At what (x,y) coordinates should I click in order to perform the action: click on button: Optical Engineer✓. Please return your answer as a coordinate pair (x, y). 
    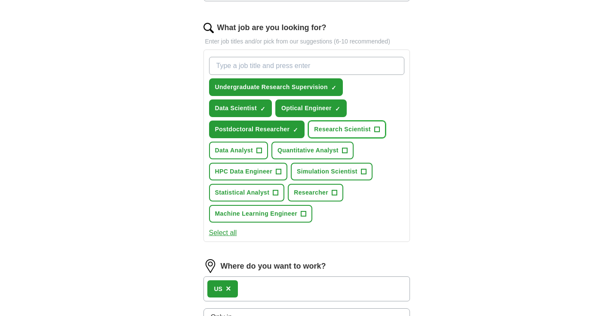
    Looking at the image, I should click on (311, 108).